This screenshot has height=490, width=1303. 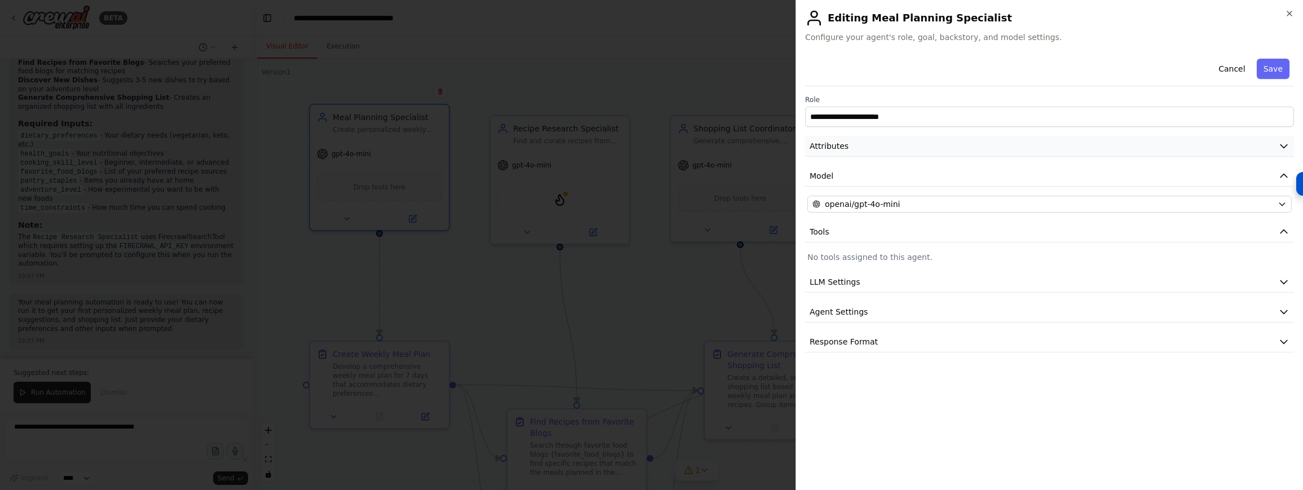 What do you see at coordinates (1049, 312) in the screenshot?
I see `button: Agent Settings` at bounding box center [1049, 312].